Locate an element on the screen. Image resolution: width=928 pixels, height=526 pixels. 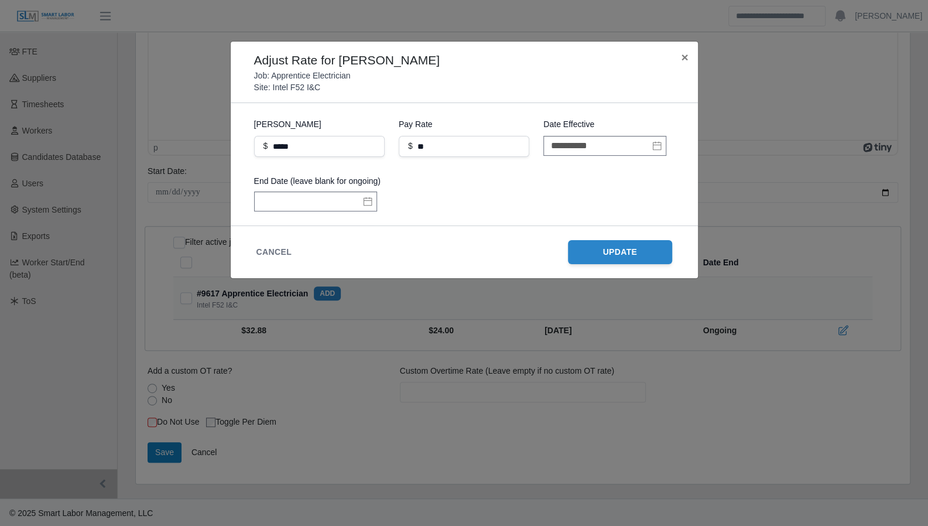
p: Job: Apprentice Electrician is located at coordinates (302, 76).